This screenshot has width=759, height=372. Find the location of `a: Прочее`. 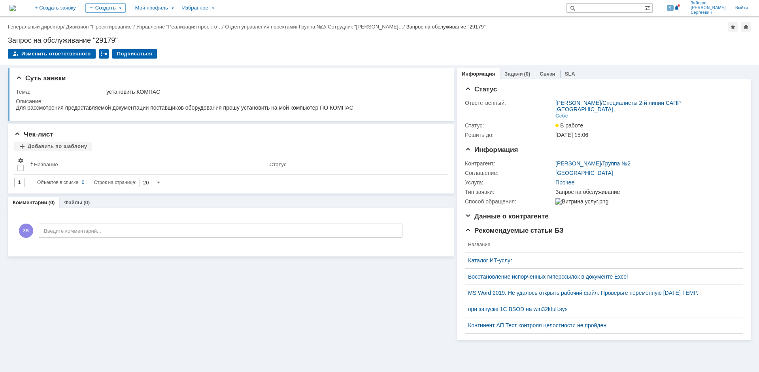

a: Прочее is located at coordinates (565, 182).